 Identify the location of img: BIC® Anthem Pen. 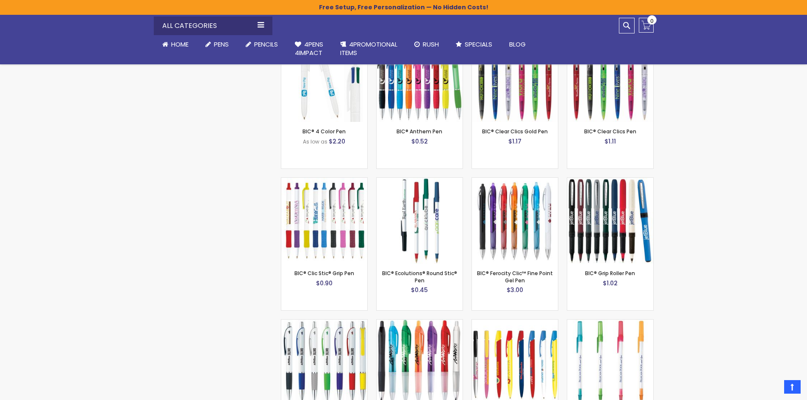
(419, 79).